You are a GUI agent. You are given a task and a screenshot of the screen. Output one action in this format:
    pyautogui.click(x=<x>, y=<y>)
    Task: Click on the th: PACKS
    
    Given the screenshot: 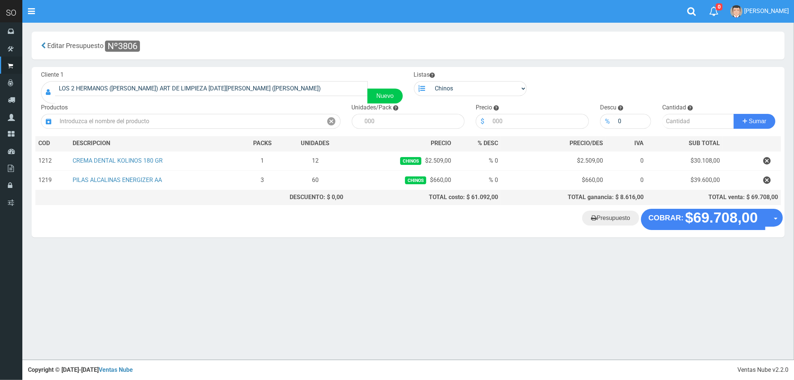 What is the action you would take?
    pyautogui.click(x=262, y=144)
    